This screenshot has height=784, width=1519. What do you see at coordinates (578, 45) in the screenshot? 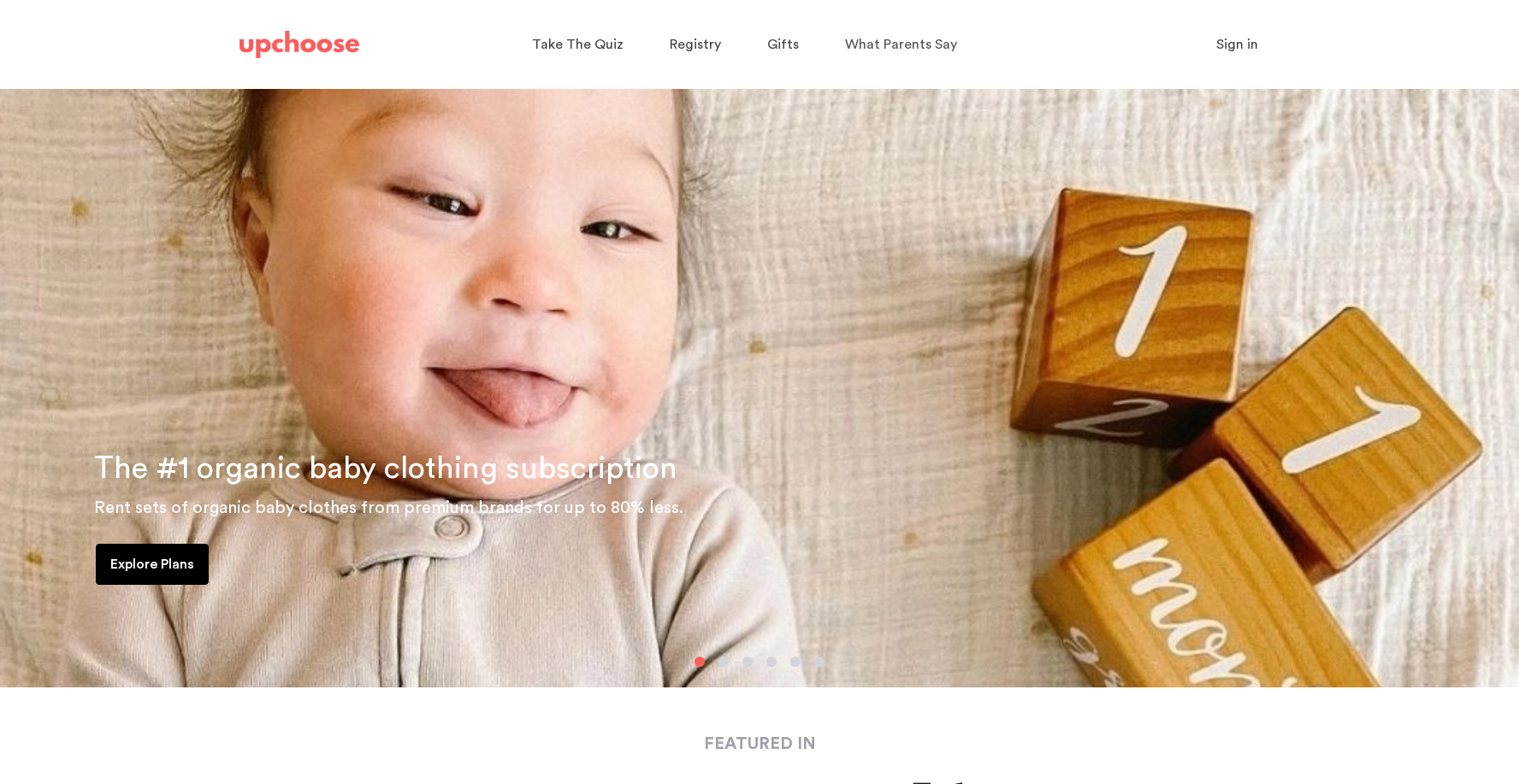
I see `span: Take The Quiz` at bounding box center [578, 45].